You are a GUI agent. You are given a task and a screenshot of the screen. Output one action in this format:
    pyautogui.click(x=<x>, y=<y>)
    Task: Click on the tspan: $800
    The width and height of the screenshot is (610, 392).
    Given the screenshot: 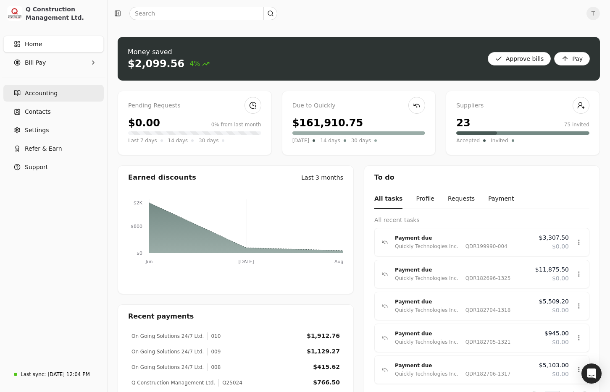 What is the action you would take?
    pyautogui.click(x=137, y=226)
    